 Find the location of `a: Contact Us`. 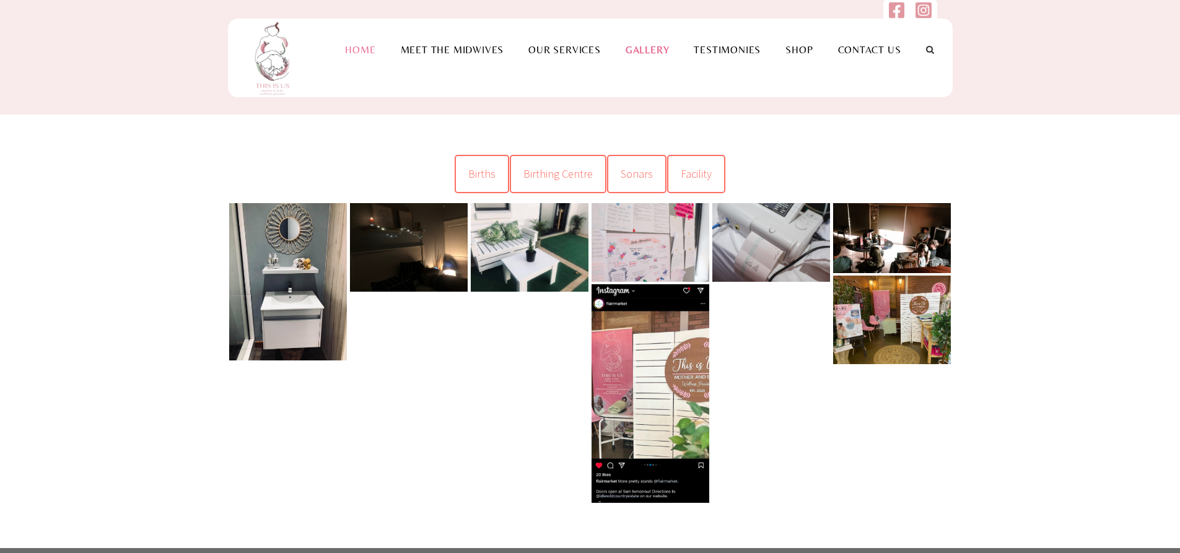

a: Contact Us is located at coordinates (870, 50).